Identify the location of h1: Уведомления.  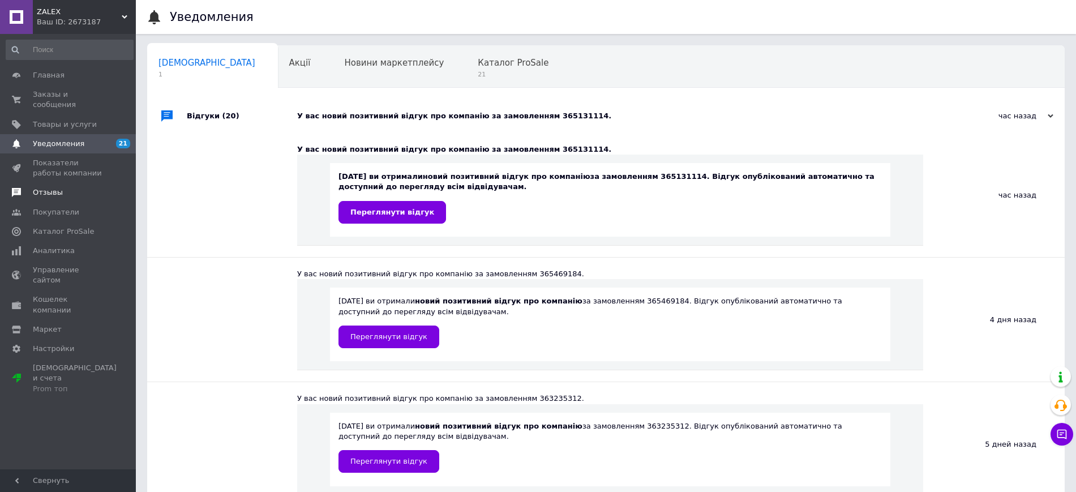
(212, 17).